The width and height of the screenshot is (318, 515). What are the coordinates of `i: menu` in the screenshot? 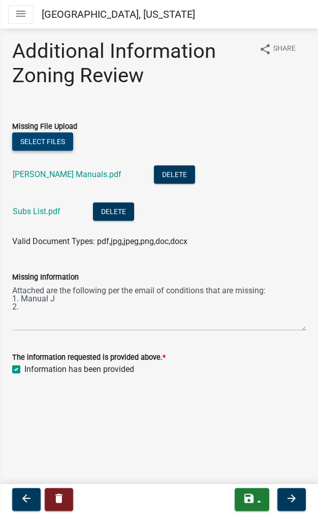 It's located at (21, 14).